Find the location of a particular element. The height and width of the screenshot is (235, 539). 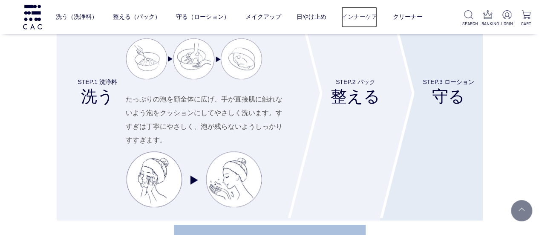

a: 守る（ローション） is located at coordinates (203, 17).